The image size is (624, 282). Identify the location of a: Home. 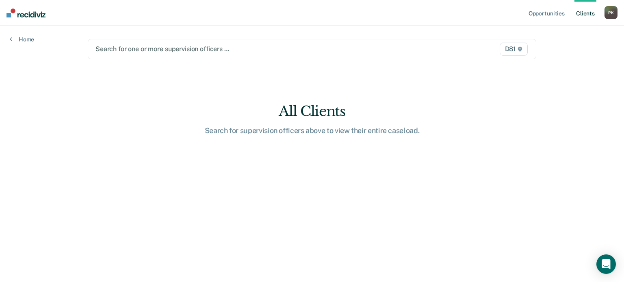
(22, 39).